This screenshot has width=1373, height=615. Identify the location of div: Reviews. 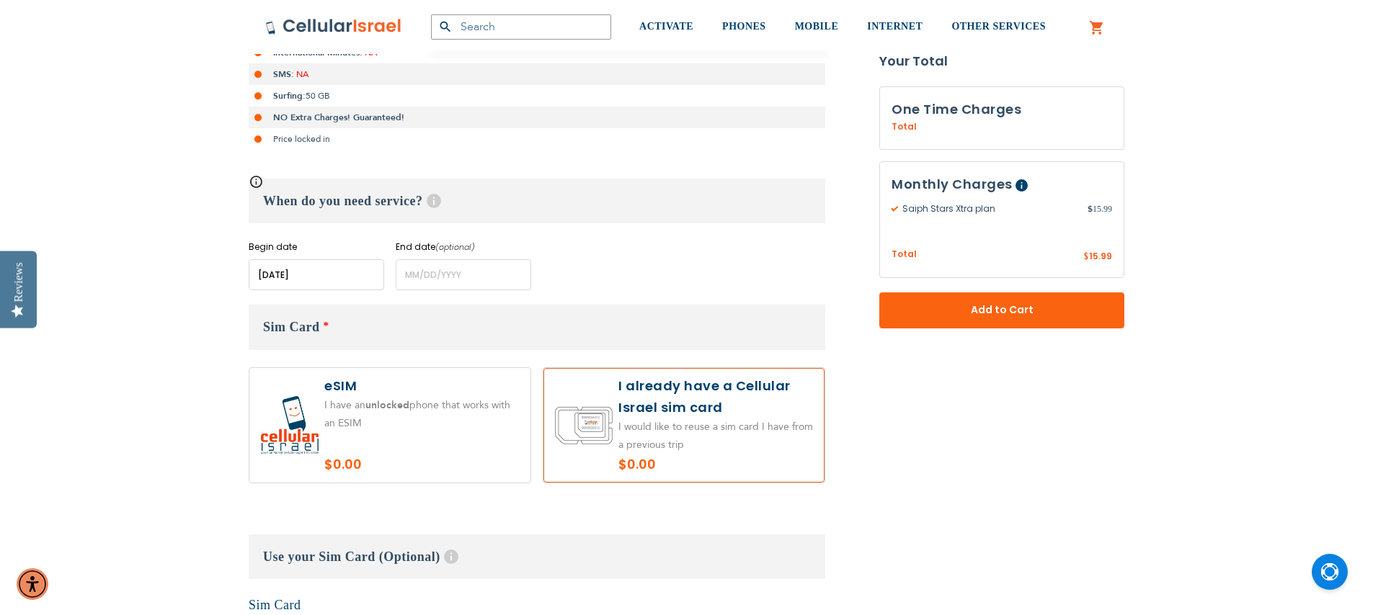
(19, 282).